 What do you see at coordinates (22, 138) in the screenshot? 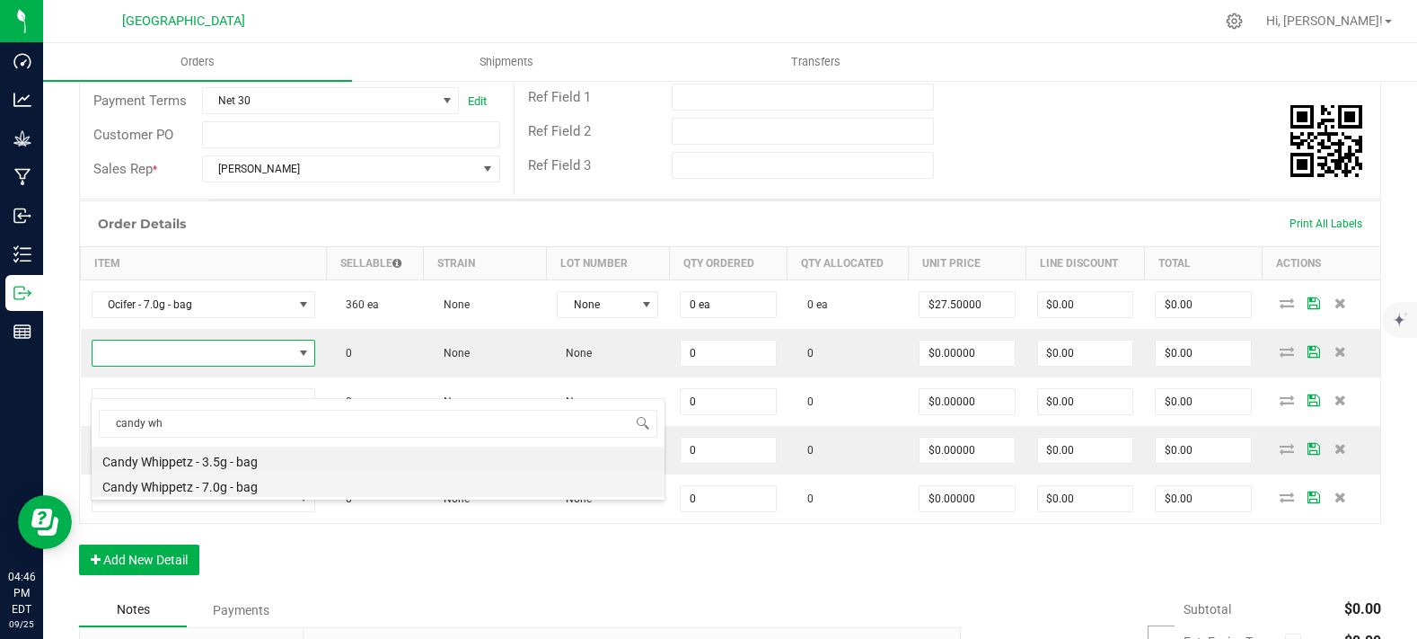
I see `inline-svg: Grow` at bounding box center [22, 138].